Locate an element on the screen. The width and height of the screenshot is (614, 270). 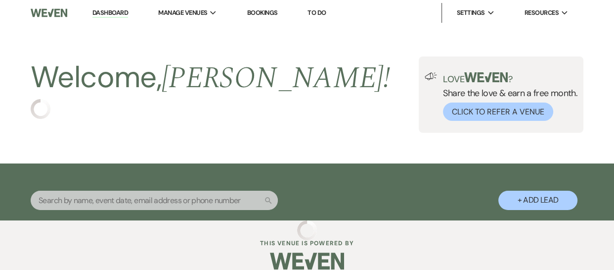
a: Dashboard is located at coordinates (110, 13).